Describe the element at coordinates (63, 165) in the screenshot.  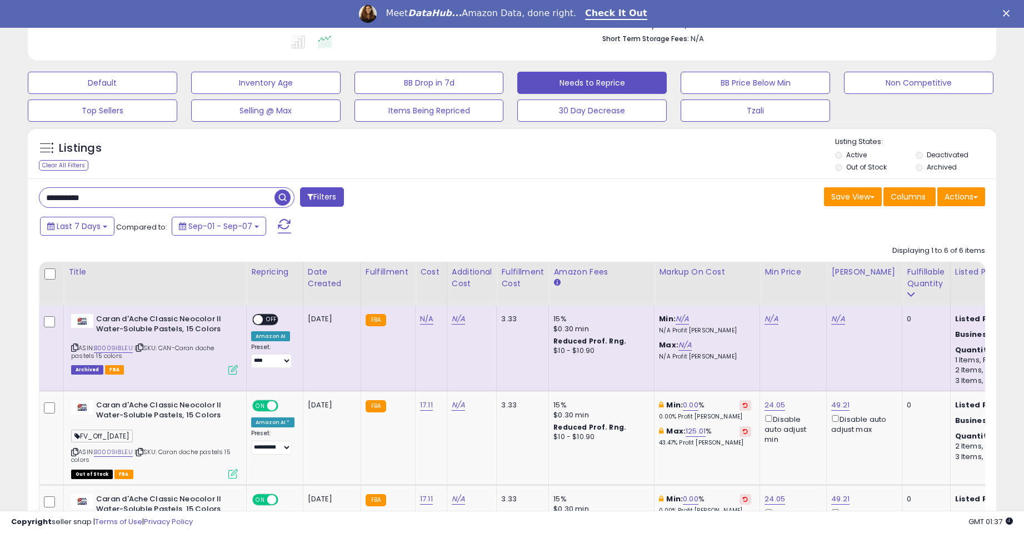
I see `div: Clear All Filters` at that location.